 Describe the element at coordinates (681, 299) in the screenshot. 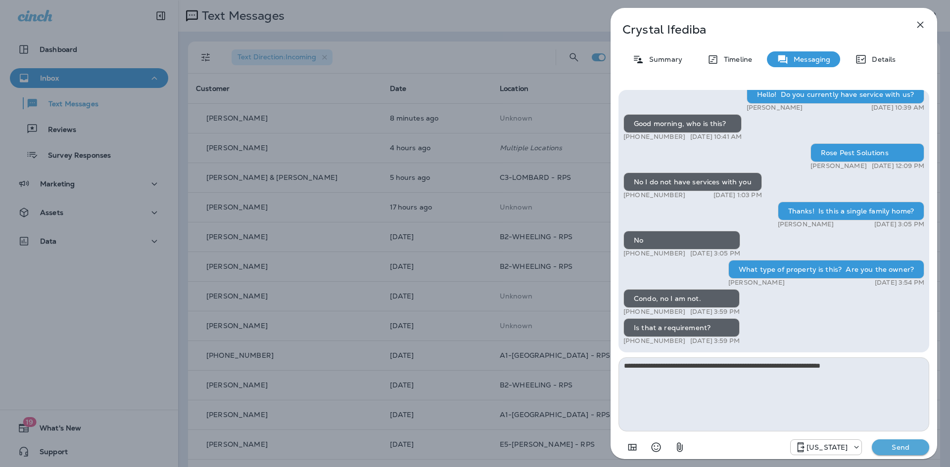

I see `div: Condo, no I am not.` at that location.